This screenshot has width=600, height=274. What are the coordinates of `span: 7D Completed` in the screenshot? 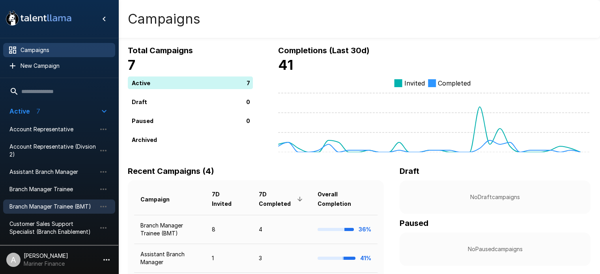 It's located at (282, 199).